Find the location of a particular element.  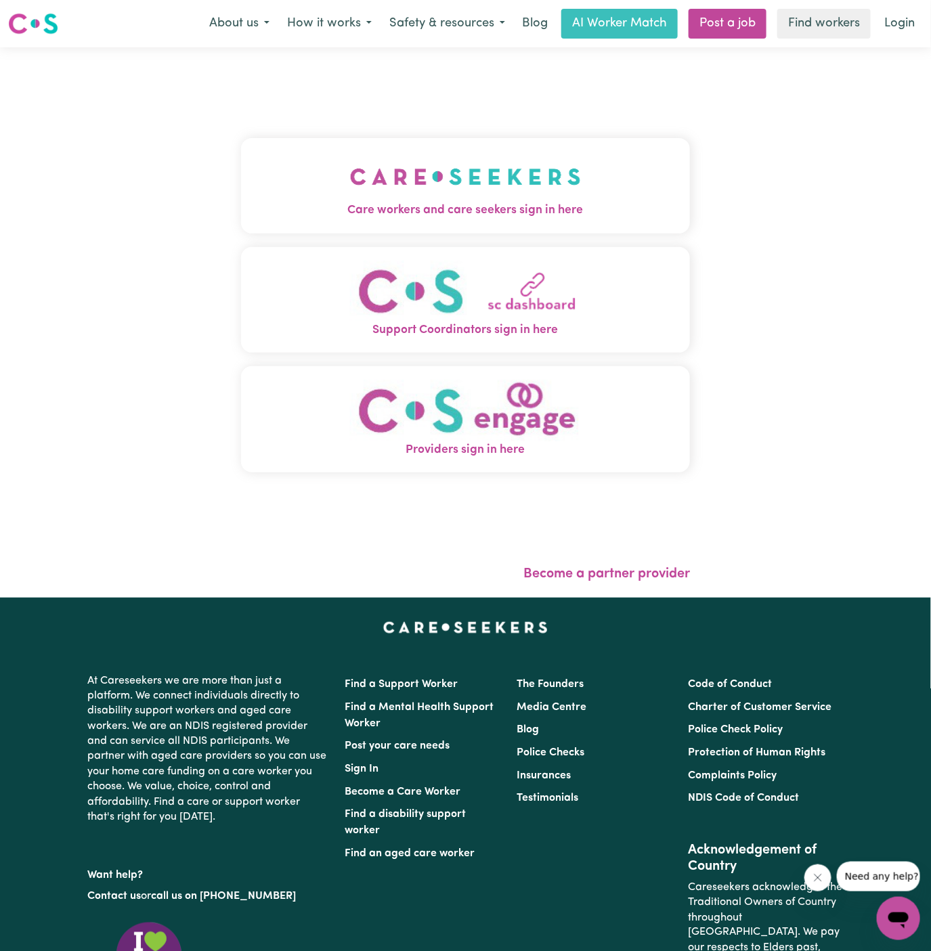

button: Care workers and care seekers sign in here is located at coordinates (466, 186).